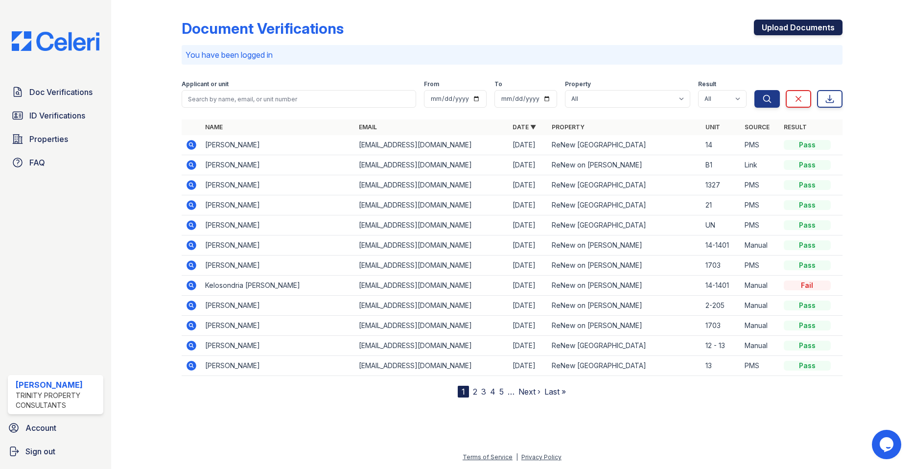 This screenshot has height=469, width=913. I want to click on input: Search by name, email, or unit number, so click(299, 99).